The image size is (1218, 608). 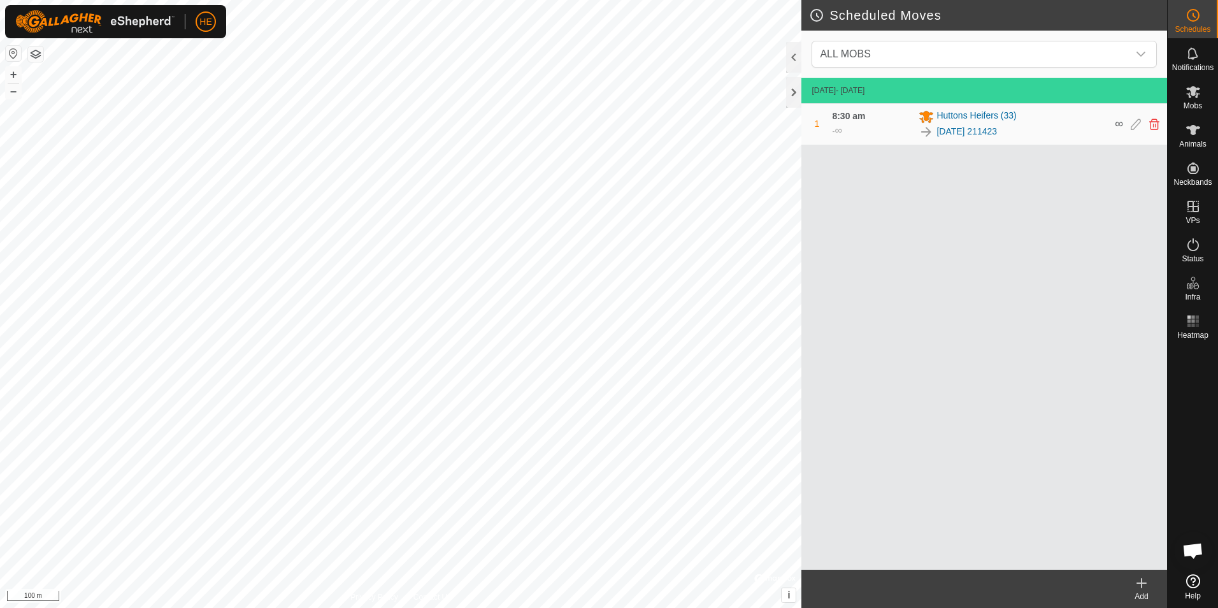 What do you see at coordinates (789, 595) in the screenshot?
I see `button: i` at bounding box center [789, 595].